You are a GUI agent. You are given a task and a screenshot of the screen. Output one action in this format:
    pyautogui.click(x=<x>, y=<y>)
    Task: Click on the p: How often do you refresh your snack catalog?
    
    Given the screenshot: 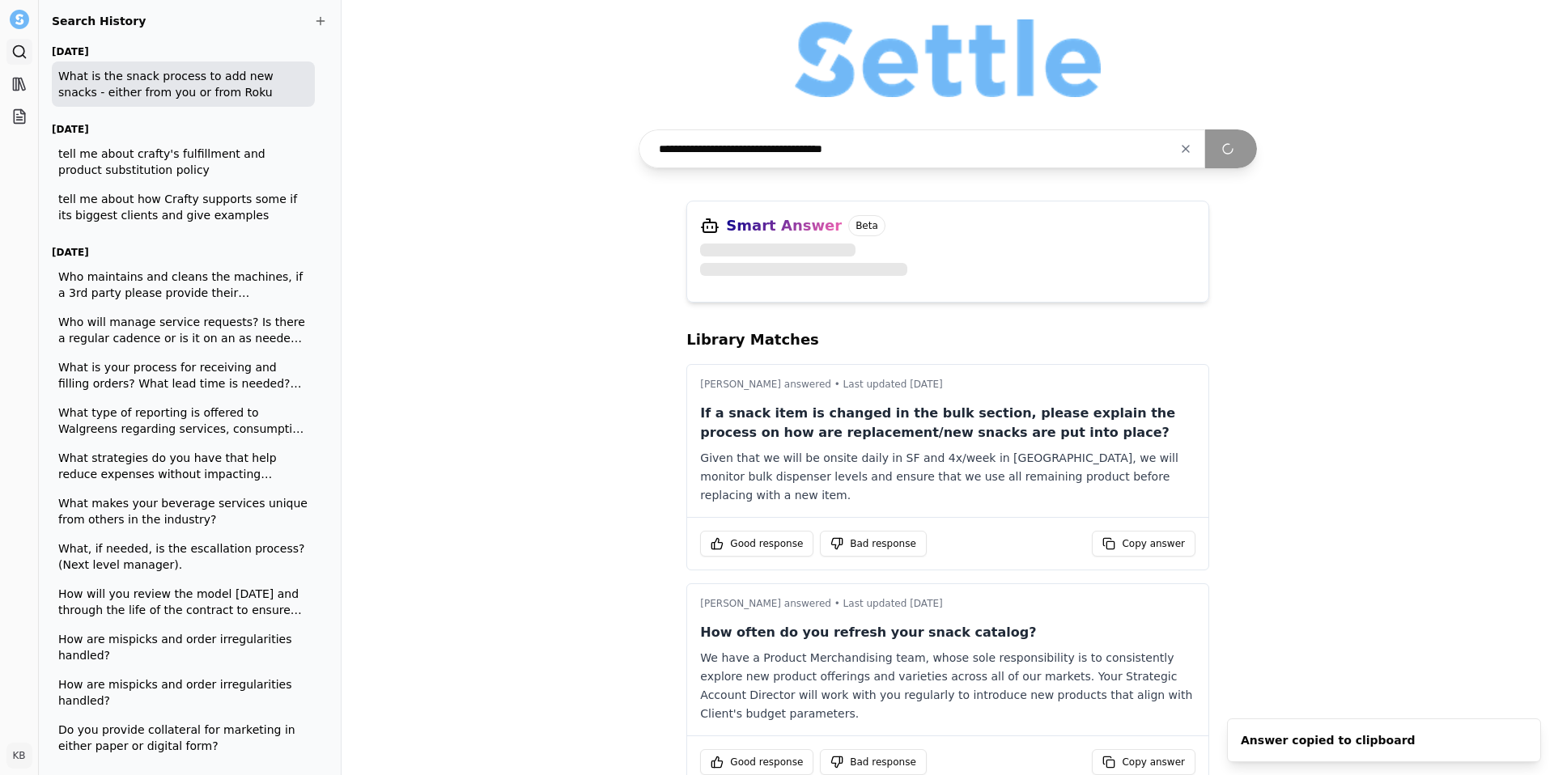 What is the action you would take?
    pyautogui.click(x=948, y=633)
    